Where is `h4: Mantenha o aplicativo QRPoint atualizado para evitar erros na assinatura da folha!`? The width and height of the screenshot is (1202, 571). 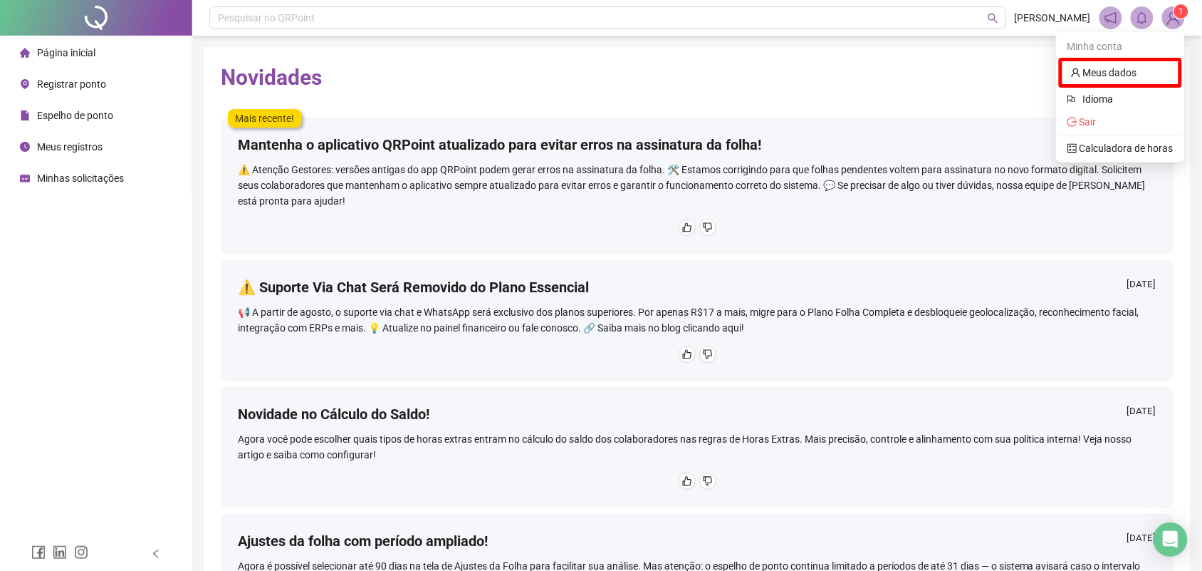 h4: Mantenha o aplicativo QRPoint atualizado para evitar erros na assinatura da folha! is located at coordinates (499, 145).